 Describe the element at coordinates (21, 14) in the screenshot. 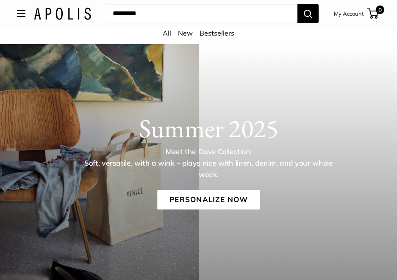

I see `button: Open menu` at that location.